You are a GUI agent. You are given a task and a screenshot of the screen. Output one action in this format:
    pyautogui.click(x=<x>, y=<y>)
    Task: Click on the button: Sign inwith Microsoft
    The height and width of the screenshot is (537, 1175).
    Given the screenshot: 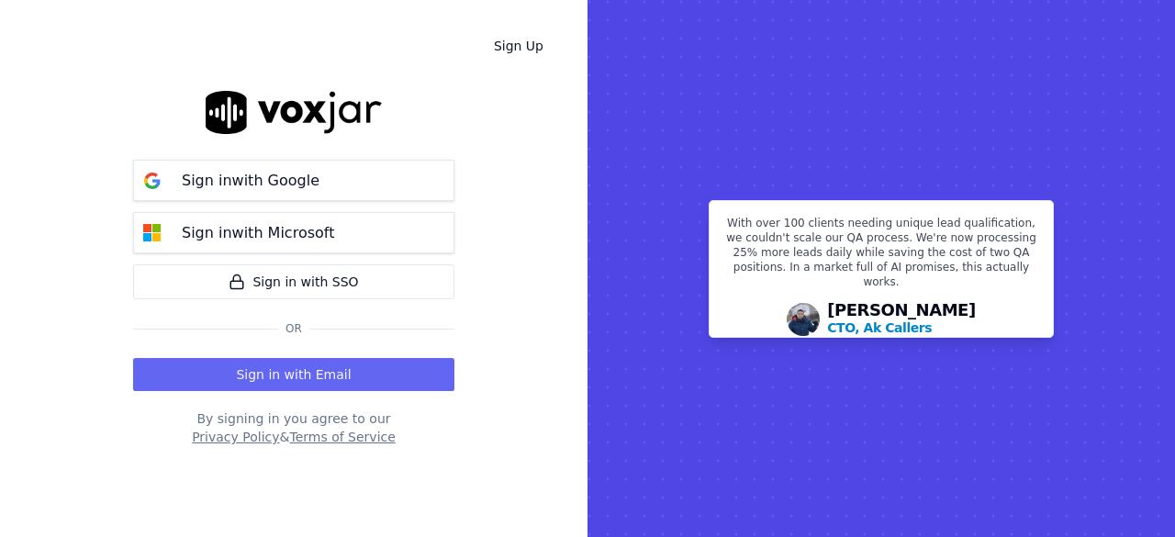 What is the action you would take?
    pyautogui.click(x=294, y=232)
    